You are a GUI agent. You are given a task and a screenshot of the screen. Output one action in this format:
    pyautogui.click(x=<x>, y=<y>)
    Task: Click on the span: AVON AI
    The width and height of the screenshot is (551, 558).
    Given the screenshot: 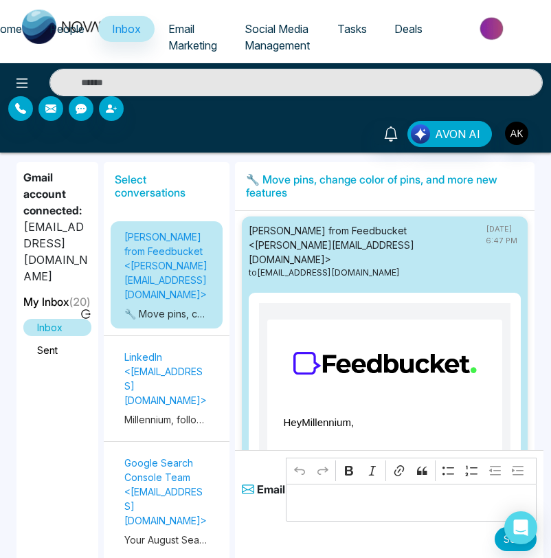 What is the action you would take?
    pyautogui.click(x=458, y=134)
    